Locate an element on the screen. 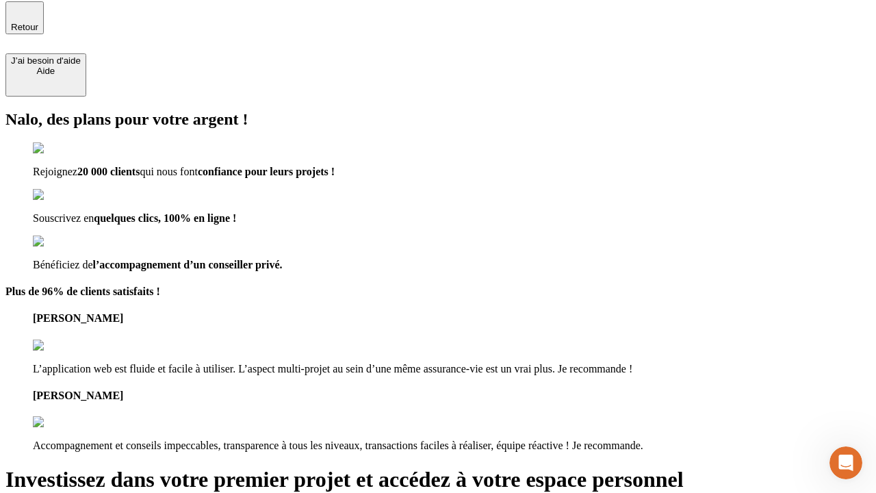 The height and width of the screenshot is (493, 876). h1: Investissez dans votre premier projet et accédez à votre espace personnel is located at coordinates (438, 479).